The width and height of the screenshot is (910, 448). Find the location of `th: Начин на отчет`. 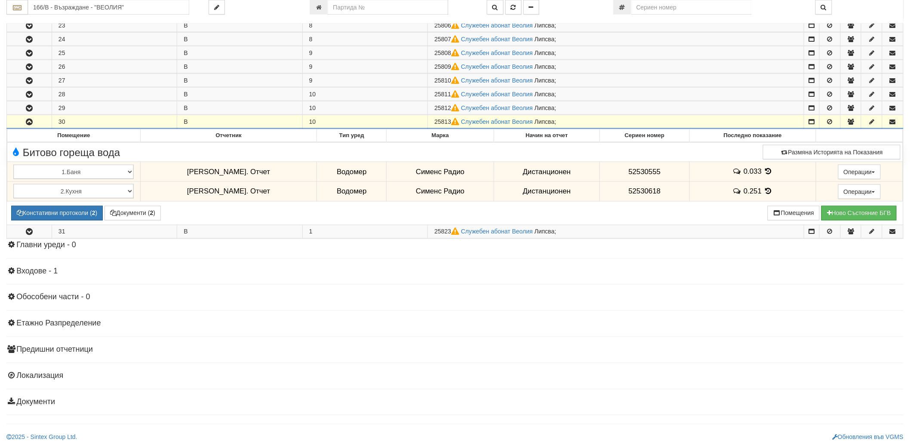

th: Начин на отчет is located at coordinates (546, 136).